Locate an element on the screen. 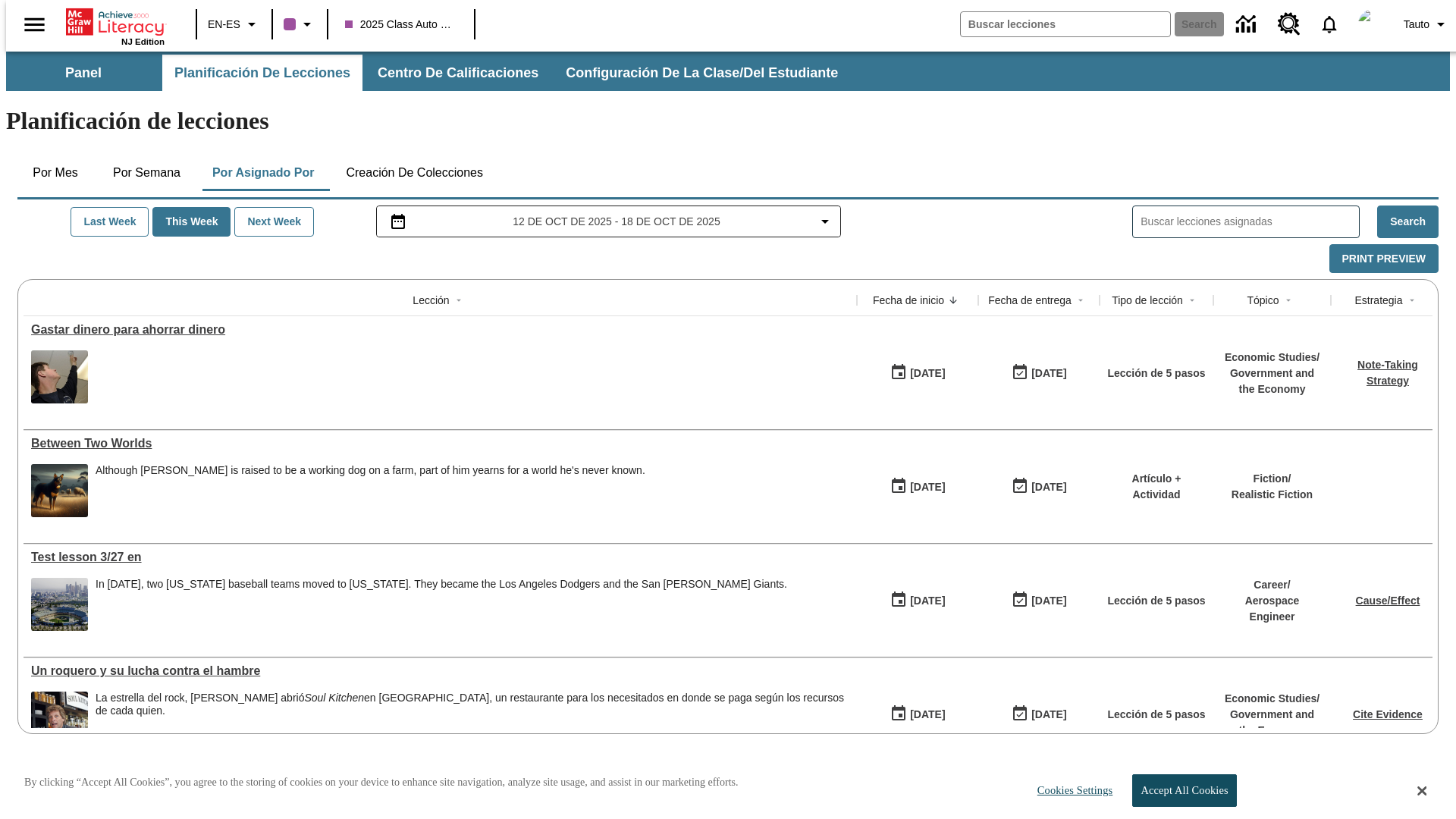 This screenshot has height=819, width=1456. i: Soul Kitchen is located at coordinates (334, 697).